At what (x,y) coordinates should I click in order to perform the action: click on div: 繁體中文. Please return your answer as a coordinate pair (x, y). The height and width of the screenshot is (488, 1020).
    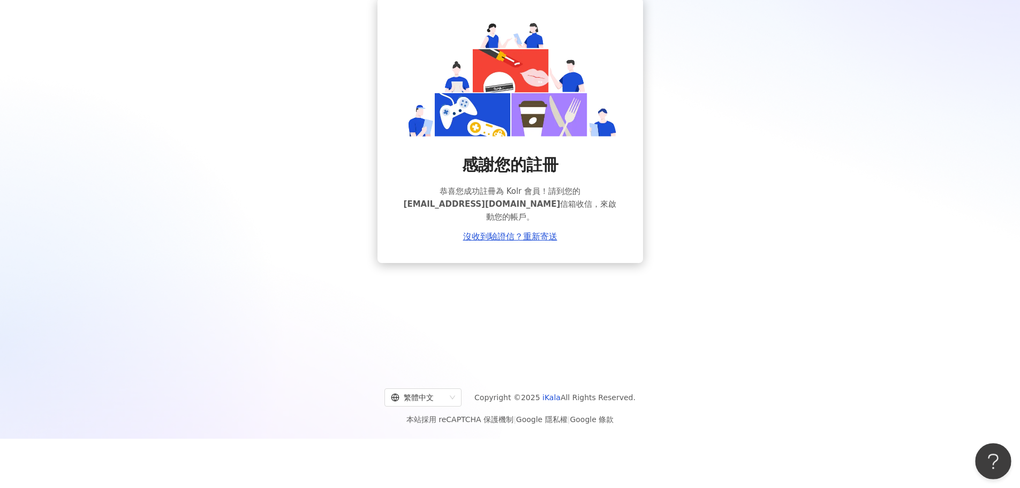
    Looking at the image, I should click on (418, 397).